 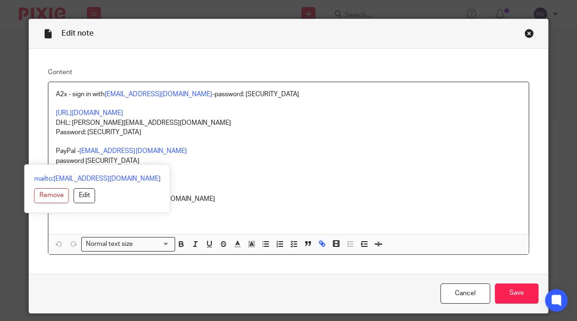 I want to click on div: Close this dialog window, so click(x=530, y=33).